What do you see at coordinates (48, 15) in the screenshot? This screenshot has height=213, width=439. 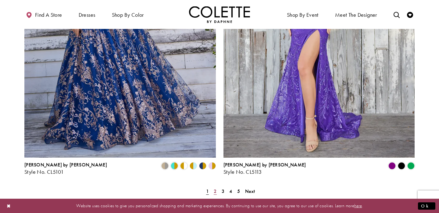 I see `span: Find a store` at bounding box center [48, 15].